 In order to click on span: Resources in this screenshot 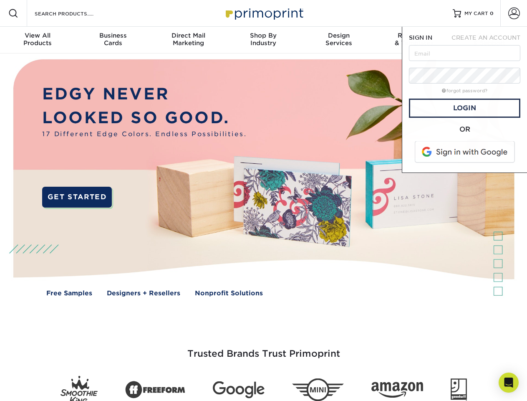, I will do `click(414, 35)`.